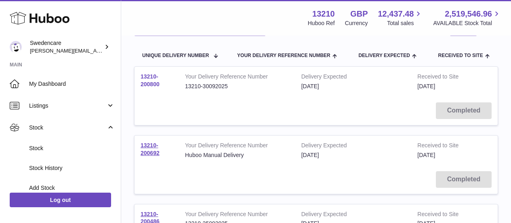  What do you see at coordinates (323, 14) in the screenshot?
I see `strong: 13210` at bounding box center [323, 14].